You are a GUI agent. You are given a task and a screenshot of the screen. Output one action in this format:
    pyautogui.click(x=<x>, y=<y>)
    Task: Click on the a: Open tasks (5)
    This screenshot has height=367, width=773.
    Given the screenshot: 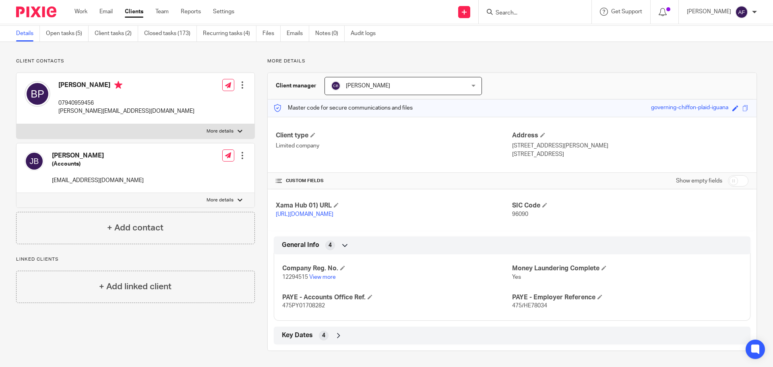 What is the action you would take?
    pyautogui.click(x=67, y=33)
    